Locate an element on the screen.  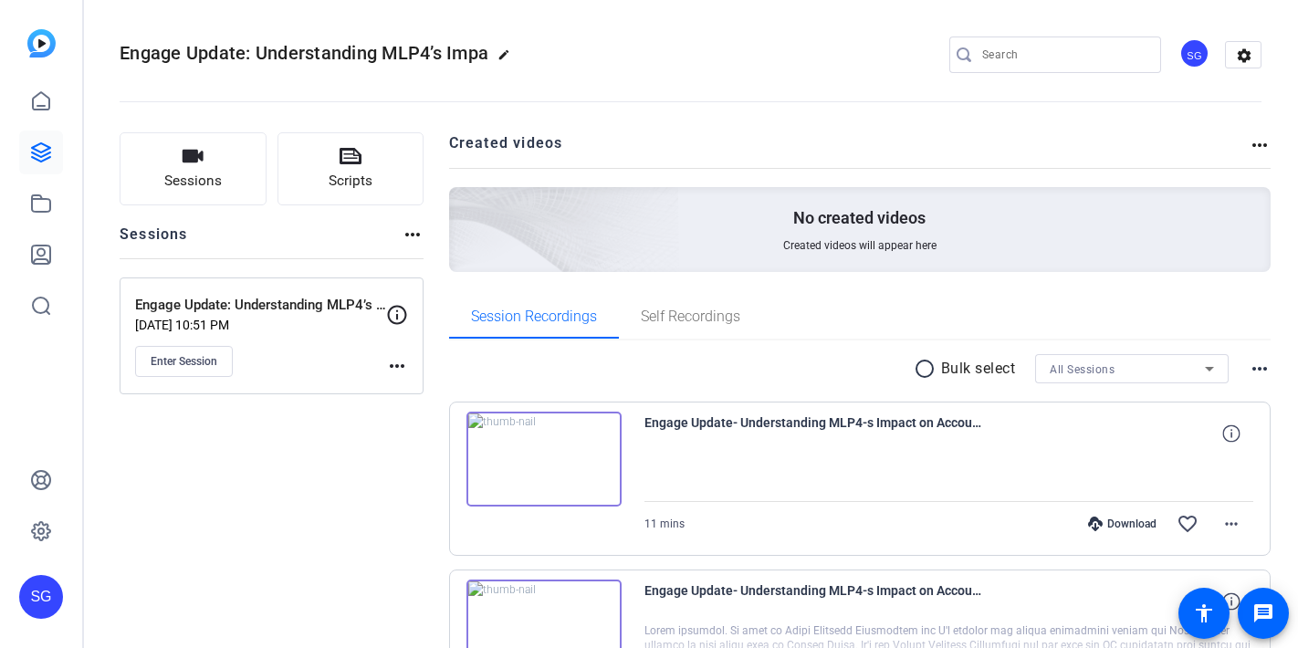
img: blue-gradient.svg is located at coordinates (41, 43).